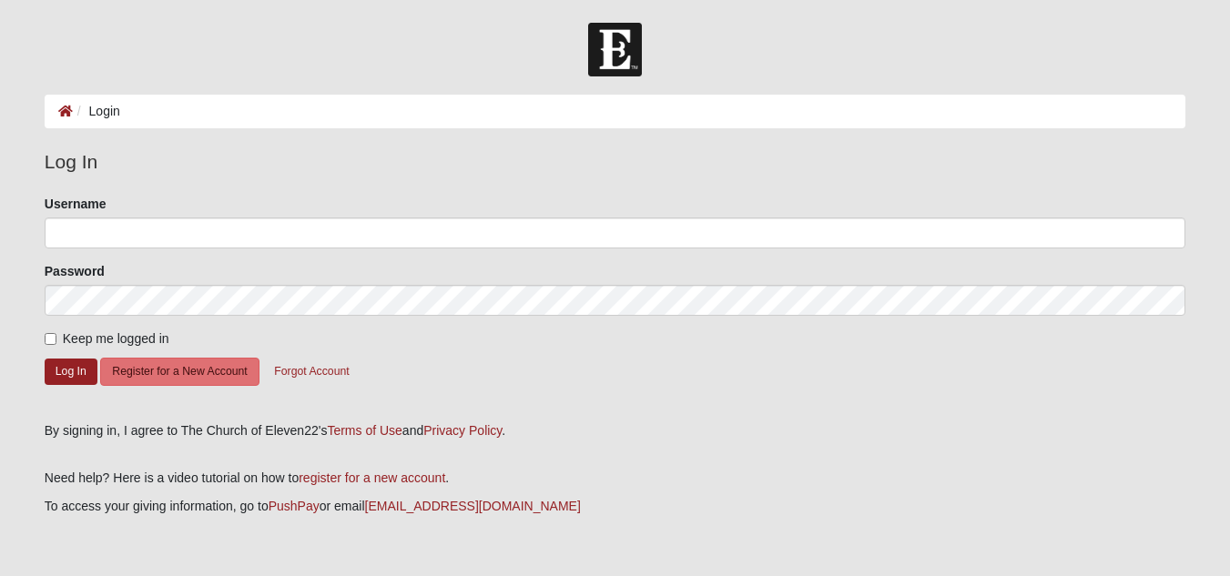 This screenshot has height=576, width=1230. I want to click on p: To access your giving information, go to or email, so click(614, 506).